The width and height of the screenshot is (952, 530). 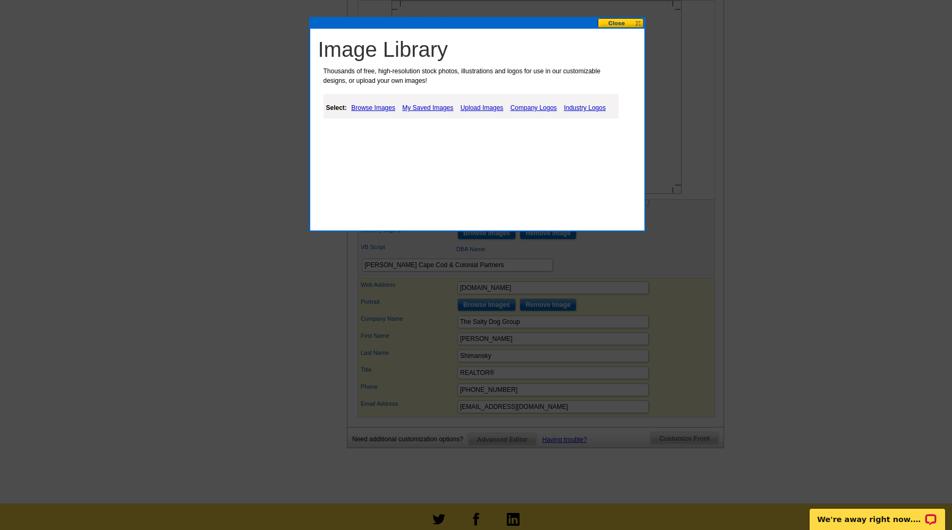 What do you see at coordinates (428, 108) in the screenshot?
I see `a: My Saved Images` at bounding box center [428, 108].